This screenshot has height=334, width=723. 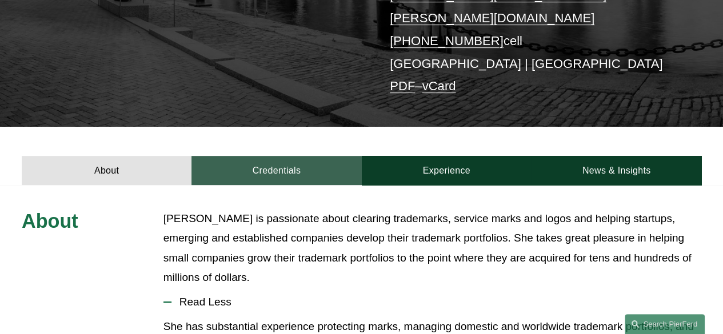 What do you see at coordinates (436, 302) in the screenshot?
I see `span: Read Less` at bounding box center [436, 302].